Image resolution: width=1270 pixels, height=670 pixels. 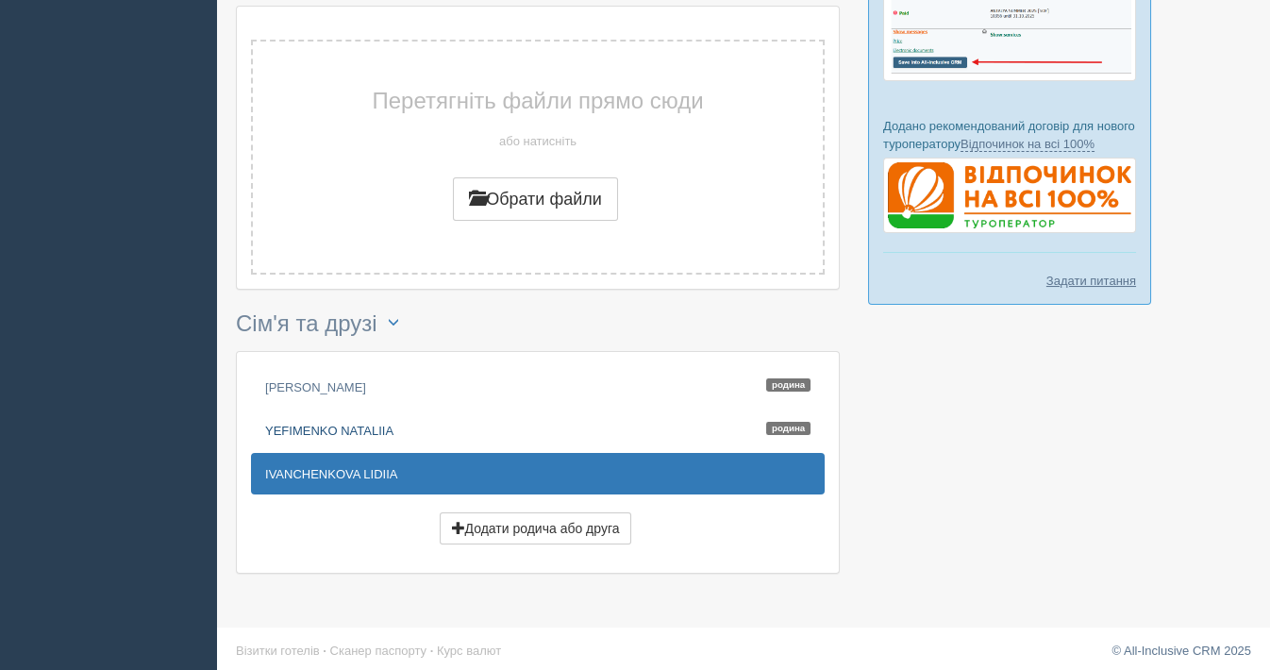 I want to click on h3: Перетягніть файли прямо сюди, so click(x=538, y=101).